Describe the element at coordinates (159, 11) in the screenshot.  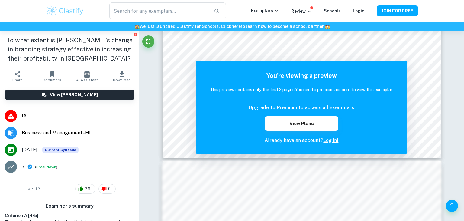
I see `input: Search for any exemplars...` at that location.